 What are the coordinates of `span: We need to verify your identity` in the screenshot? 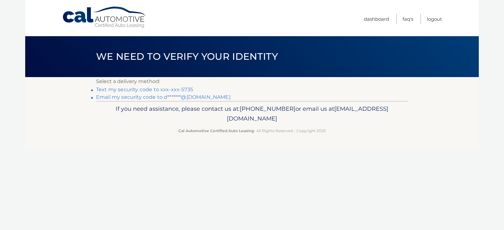 It's located at (187, 56).